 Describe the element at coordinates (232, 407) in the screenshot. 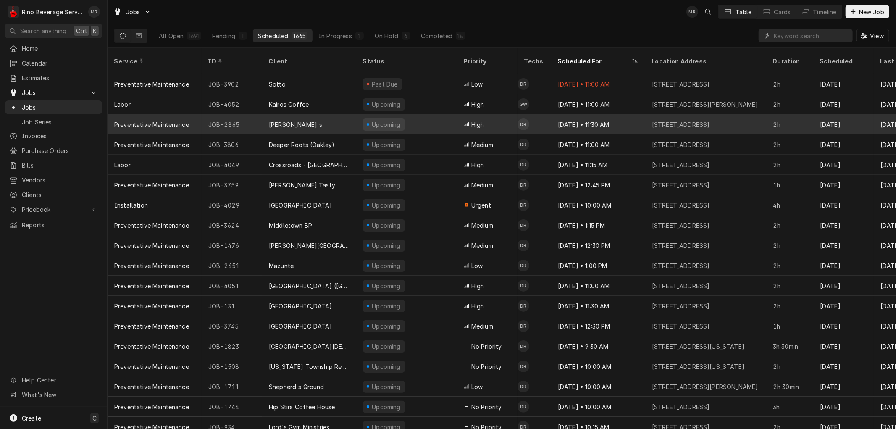

I see `div: JOB-1744` at that location.